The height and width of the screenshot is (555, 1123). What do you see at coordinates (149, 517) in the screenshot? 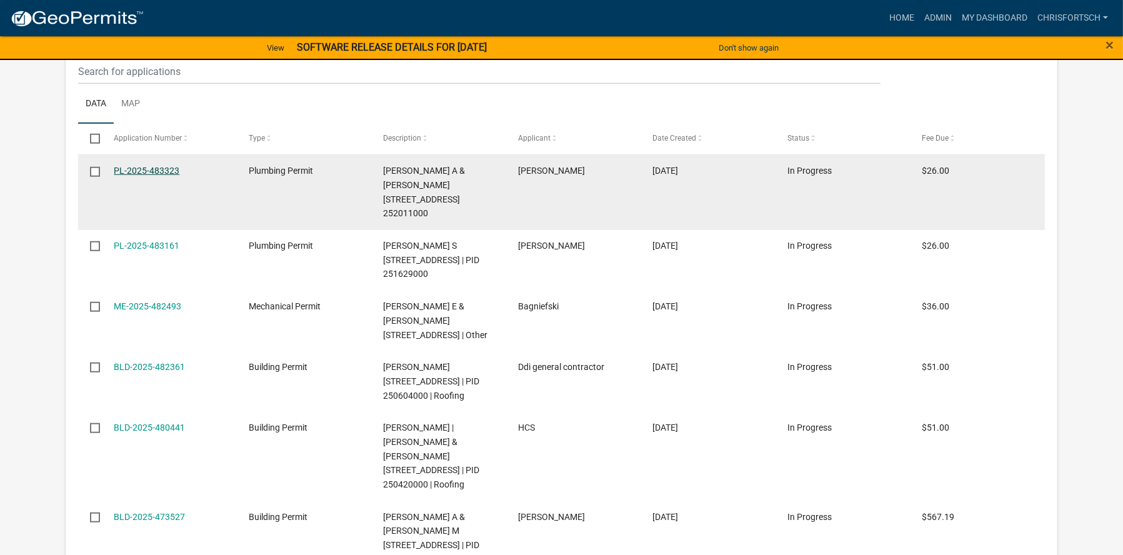
I see `a: BLD-2025-473527` at bounding box center [149, 517].